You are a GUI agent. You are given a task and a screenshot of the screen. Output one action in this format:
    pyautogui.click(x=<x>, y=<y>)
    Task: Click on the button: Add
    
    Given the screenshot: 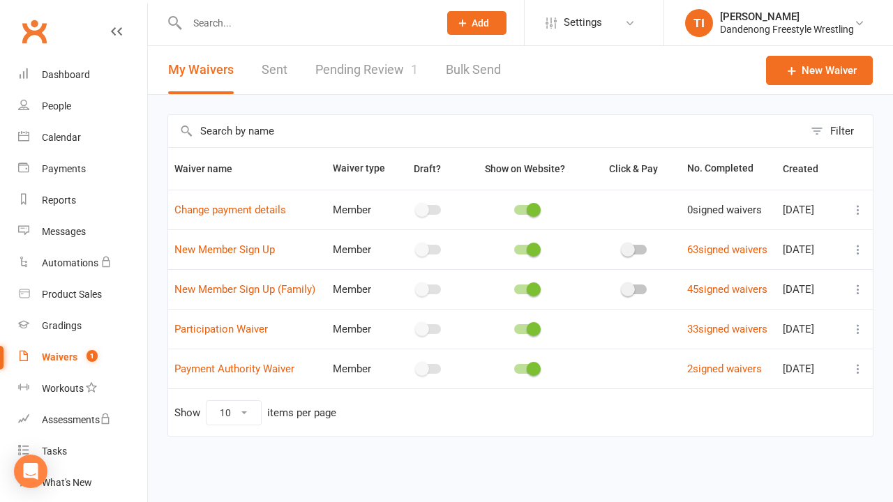 What is the action you would take?
    pyautogui.click(x=477, y=23)
    